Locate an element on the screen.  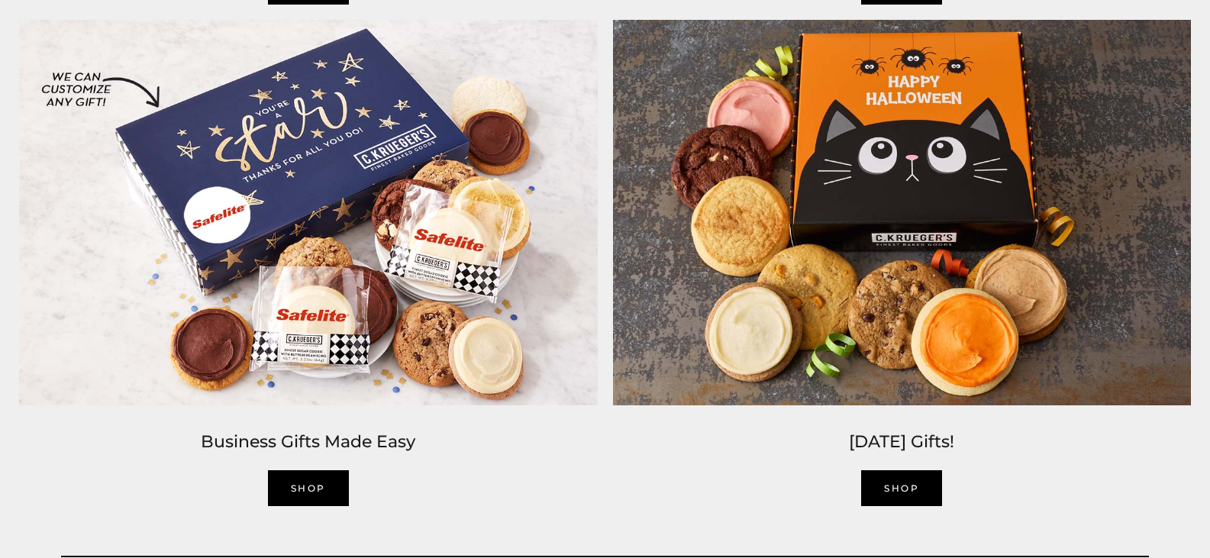
h2: Business Gifts Made Easy is located at coordinates (308, 442).